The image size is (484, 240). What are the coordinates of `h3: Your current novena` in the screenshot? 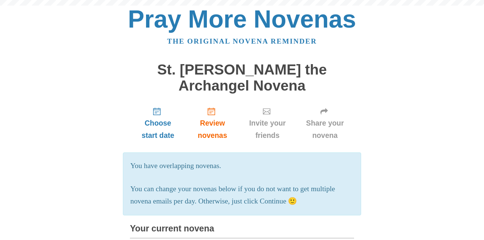 It's located at (242, 231).